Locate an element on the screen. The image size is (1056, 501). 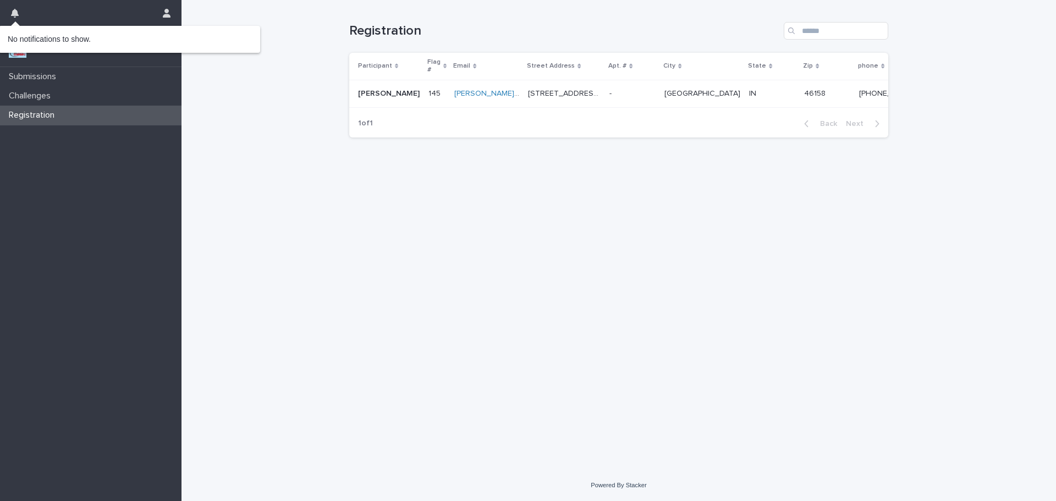
p: phone is located at coordinates (868, 66).